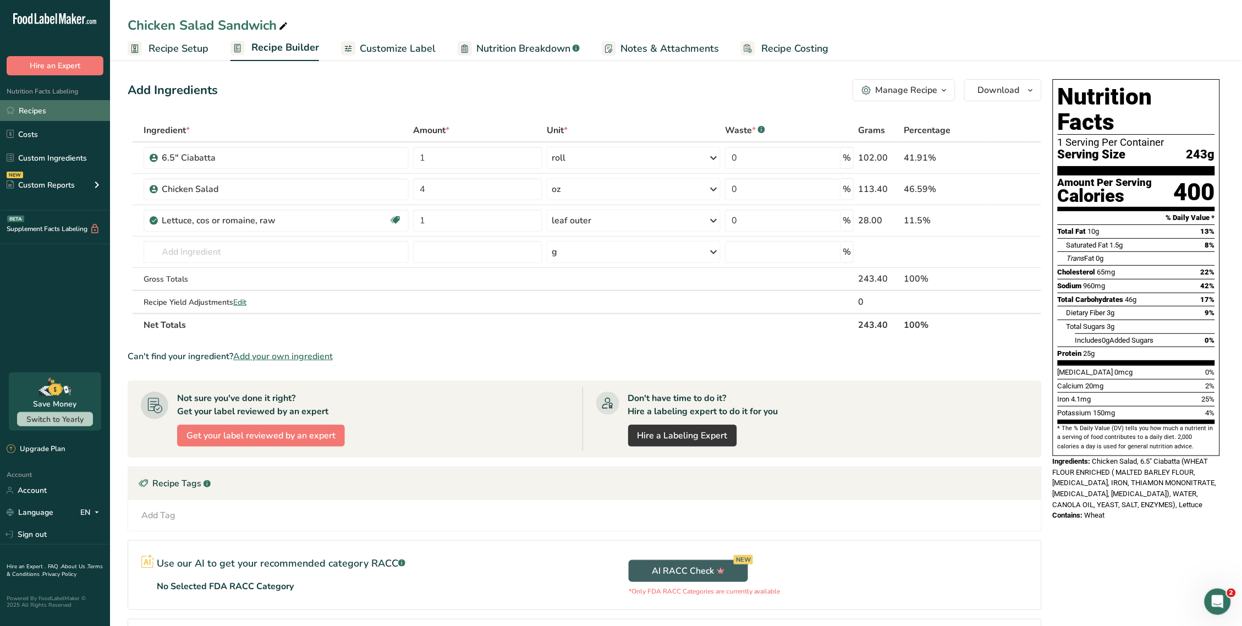  What do you see at coordinates (92, 513) in the screenshot?
I see `div: EN` at bounding box center [92, 513].